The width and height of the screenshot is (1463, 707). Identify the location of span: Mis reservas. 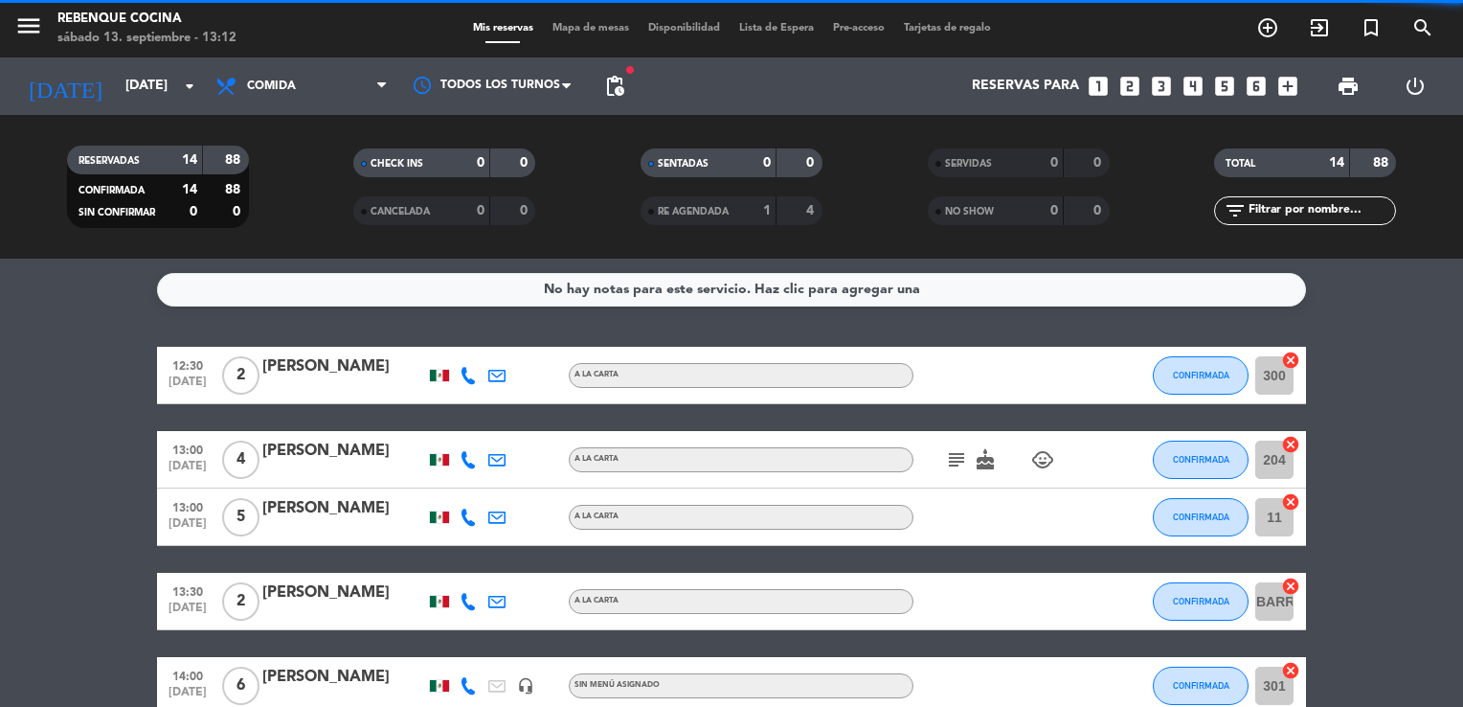
(503, 28).